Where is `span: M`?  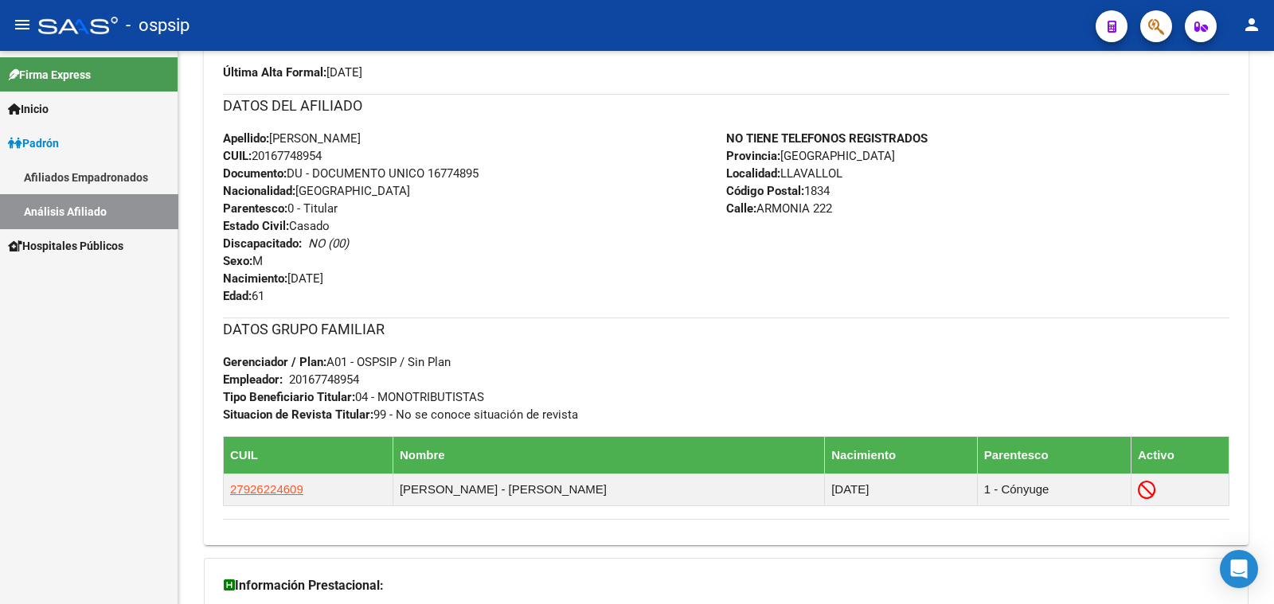 span: M is located at coordinates (243, 261).